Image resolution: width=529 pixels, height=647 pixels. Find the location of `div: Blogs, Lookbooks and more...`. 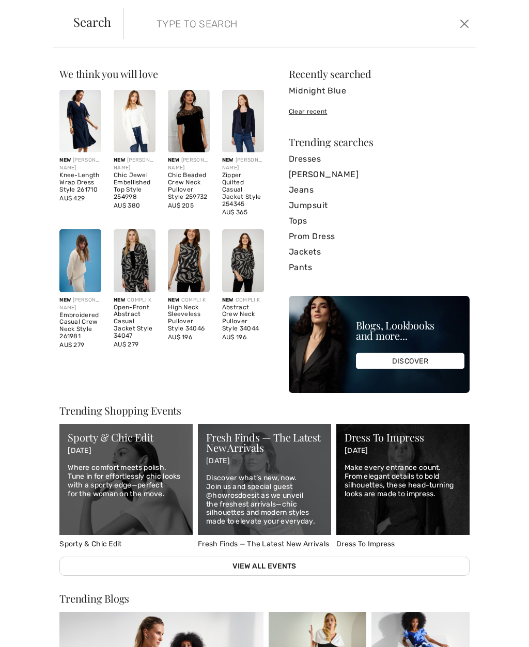

div: Blogs, Lookbooks and more... is located at coordinates (410, 331).